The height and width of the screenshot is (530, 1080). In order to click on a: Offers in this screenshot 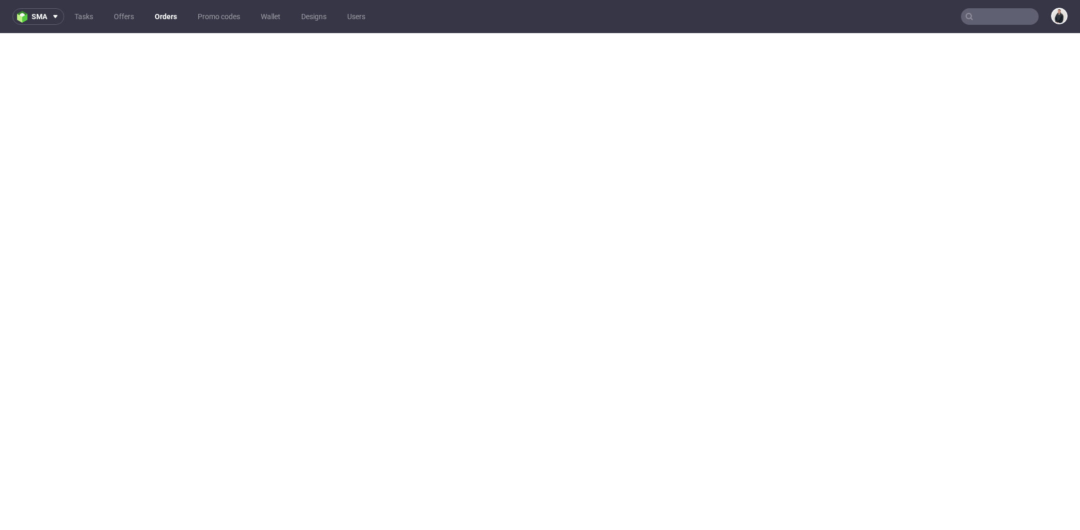, I will do `click(124, 17)`.